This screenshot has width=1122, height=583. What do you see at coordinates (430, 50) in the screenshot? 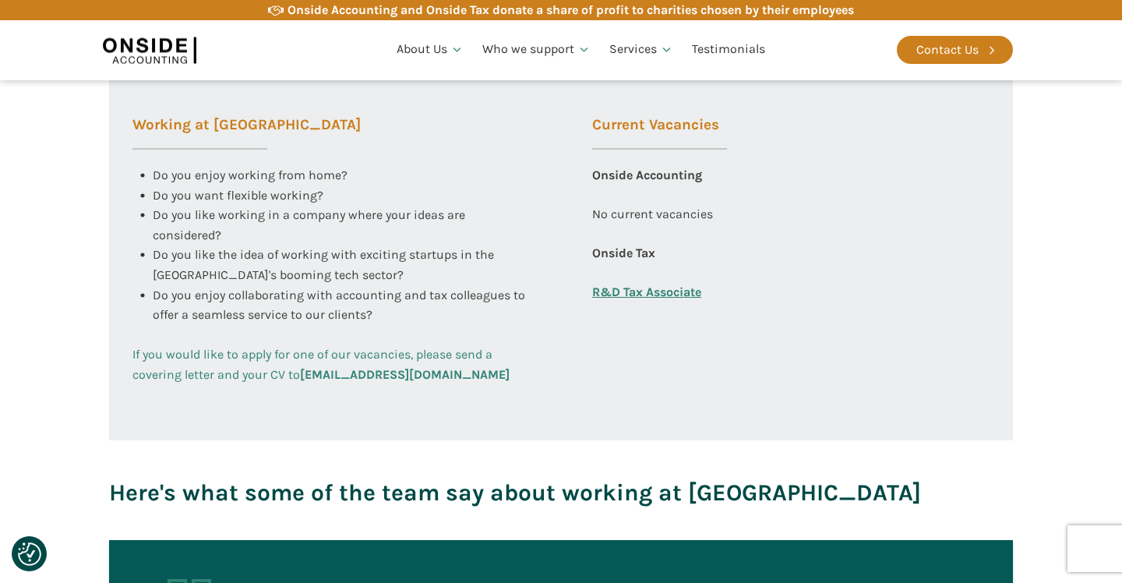
I see `a: About Us` at bounding box center [430, 50].